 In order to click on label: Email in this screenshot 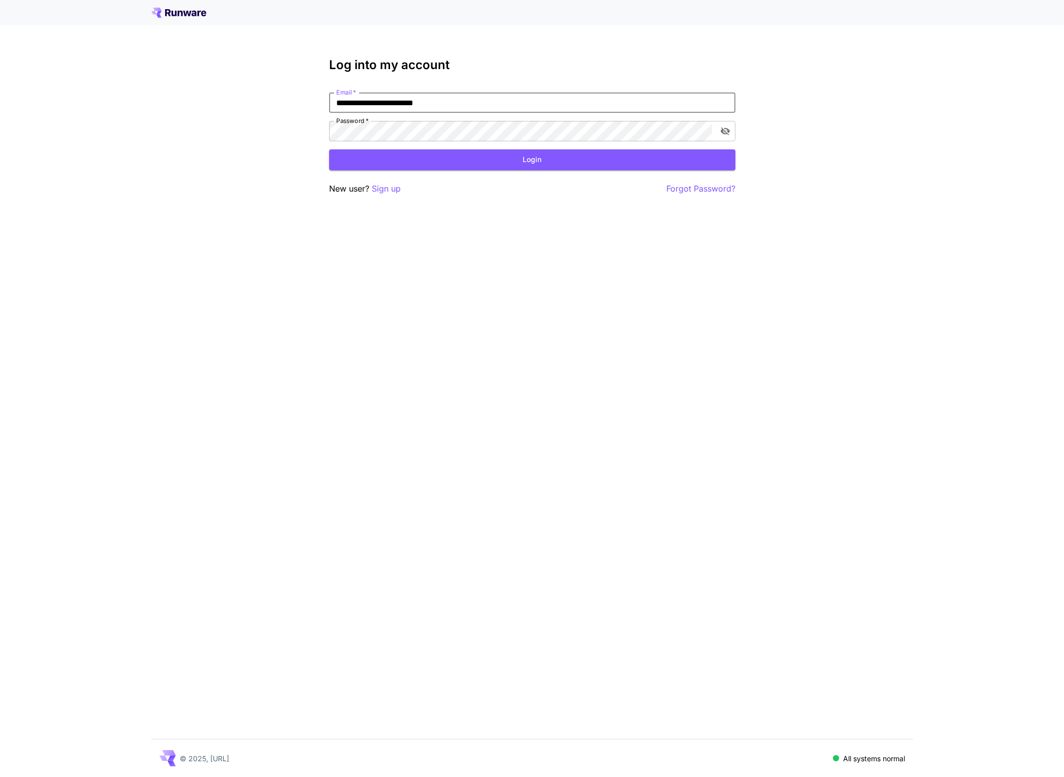, I will do `click(346, 92)`.